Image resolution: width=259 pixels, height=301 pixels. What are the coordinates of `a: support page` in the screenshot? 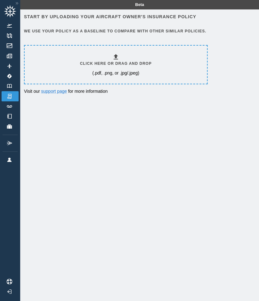 It's located at (54, 91).